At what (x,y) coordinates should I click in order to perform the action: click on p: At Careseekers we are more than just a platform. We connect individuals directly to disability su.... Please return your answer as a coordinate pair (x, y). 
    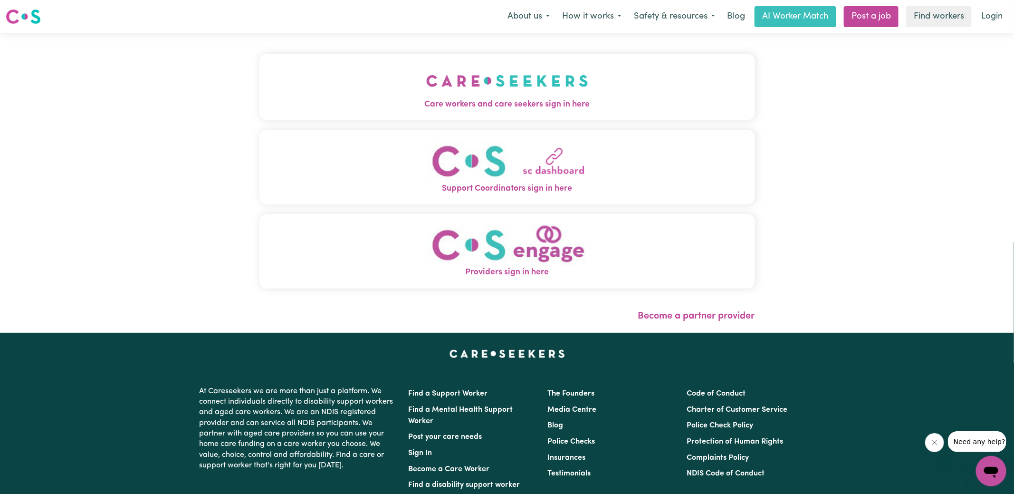
    Looking at the image, I should click on (298, 428).